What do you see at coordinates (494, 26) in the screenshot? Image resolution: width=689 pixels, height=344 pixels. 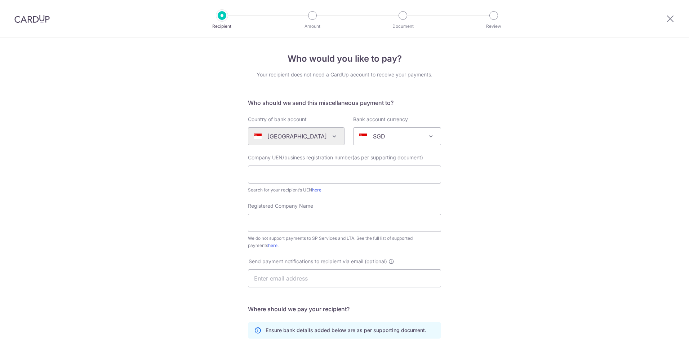 I see `p: Review` at bounding box center [494, 26].